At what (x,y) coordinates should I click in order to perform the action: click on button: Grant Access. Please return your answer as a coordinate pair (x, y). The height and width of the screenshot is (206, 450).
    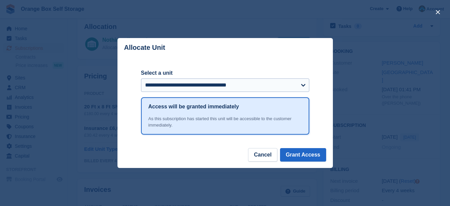
    Looking at the image, I should click on (303, 155).